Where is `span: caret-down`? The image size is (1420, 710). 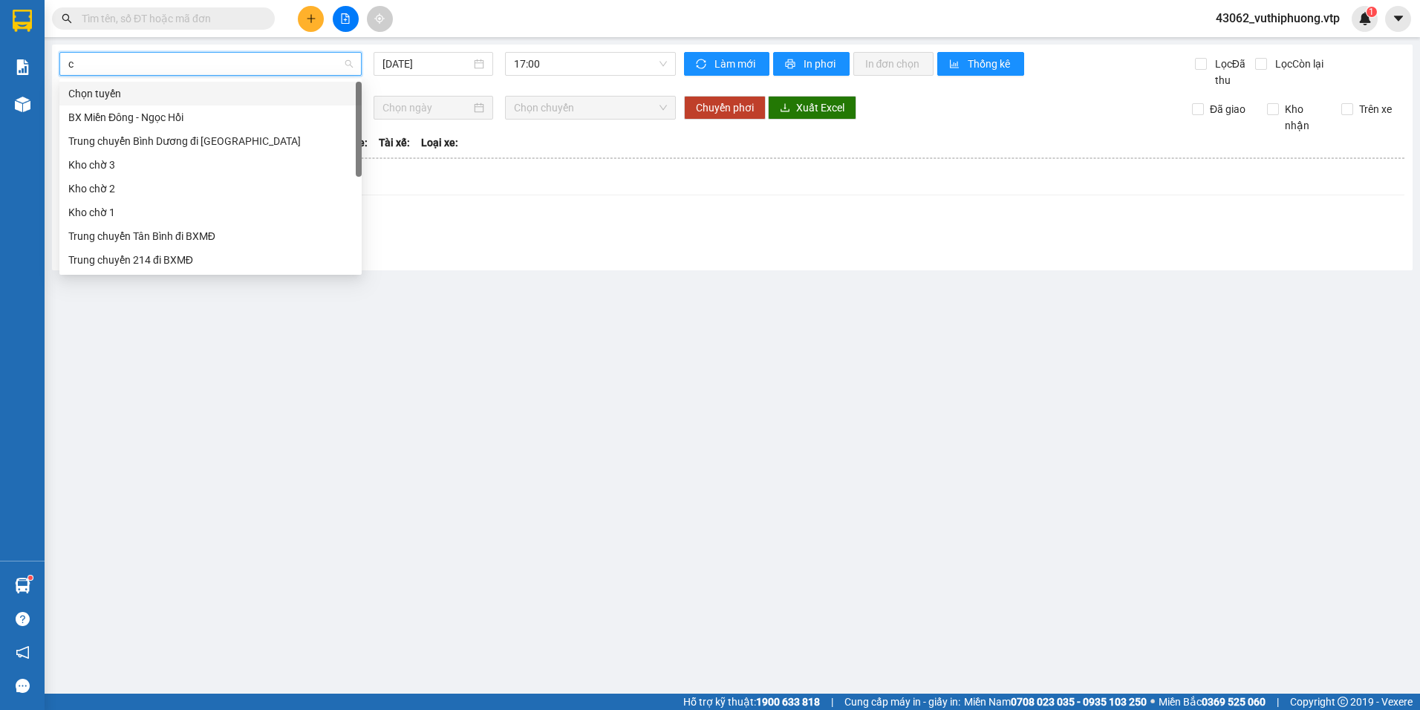
span: caret-down is located at coordinates (1399, 19).